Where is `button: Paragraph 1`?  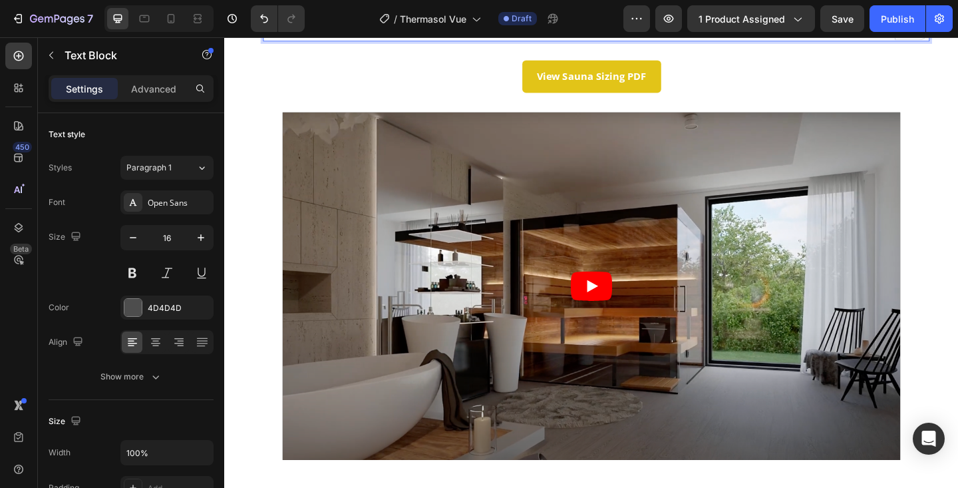
button: Paragraph 1 is located at coordinates (167, 168).